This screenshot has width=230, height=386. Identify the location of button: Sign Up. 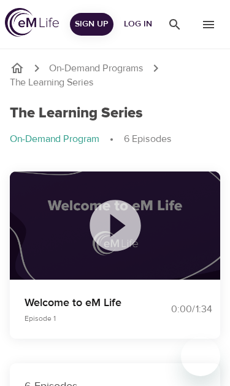
(92, 24).